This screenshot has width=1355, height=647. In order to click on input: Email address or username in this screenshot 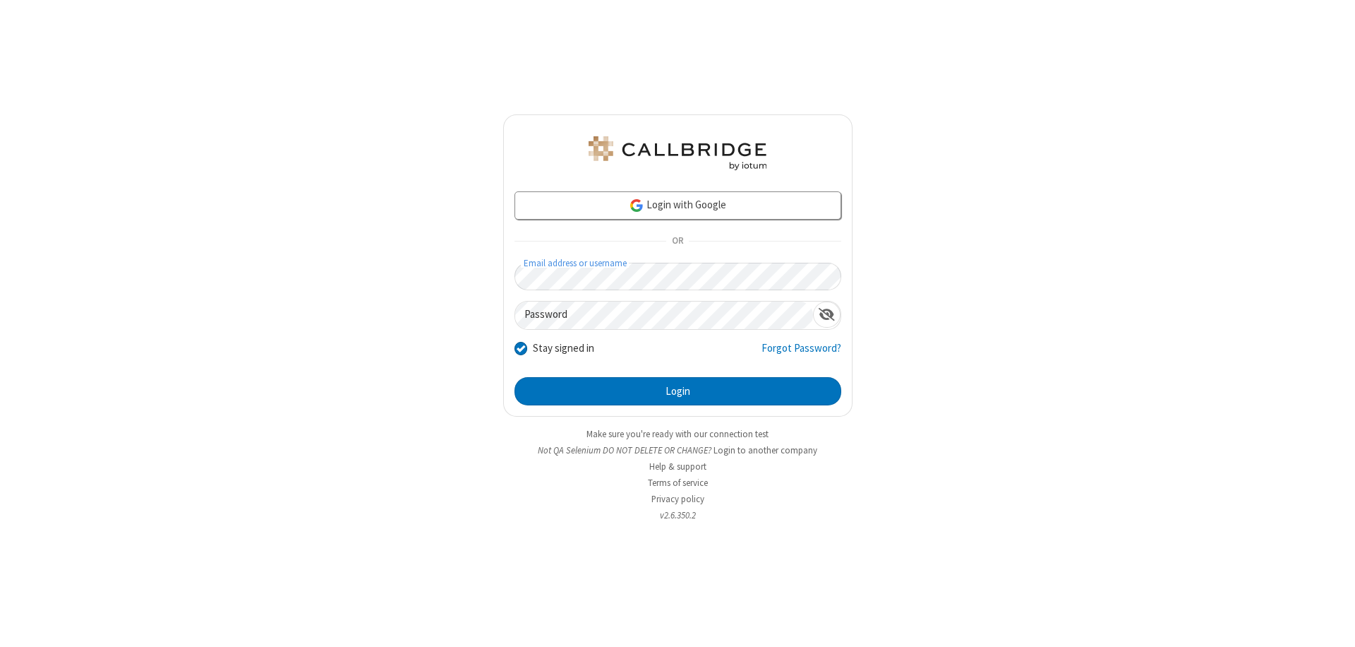, I will do `click(678, 276)`.